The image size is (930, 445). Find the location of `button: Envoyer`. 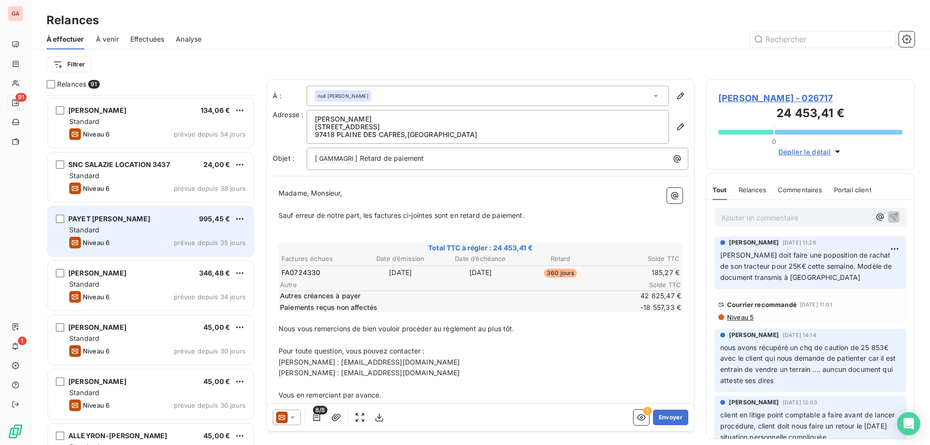

button: Envoyer is located at coordinates (670, 418).